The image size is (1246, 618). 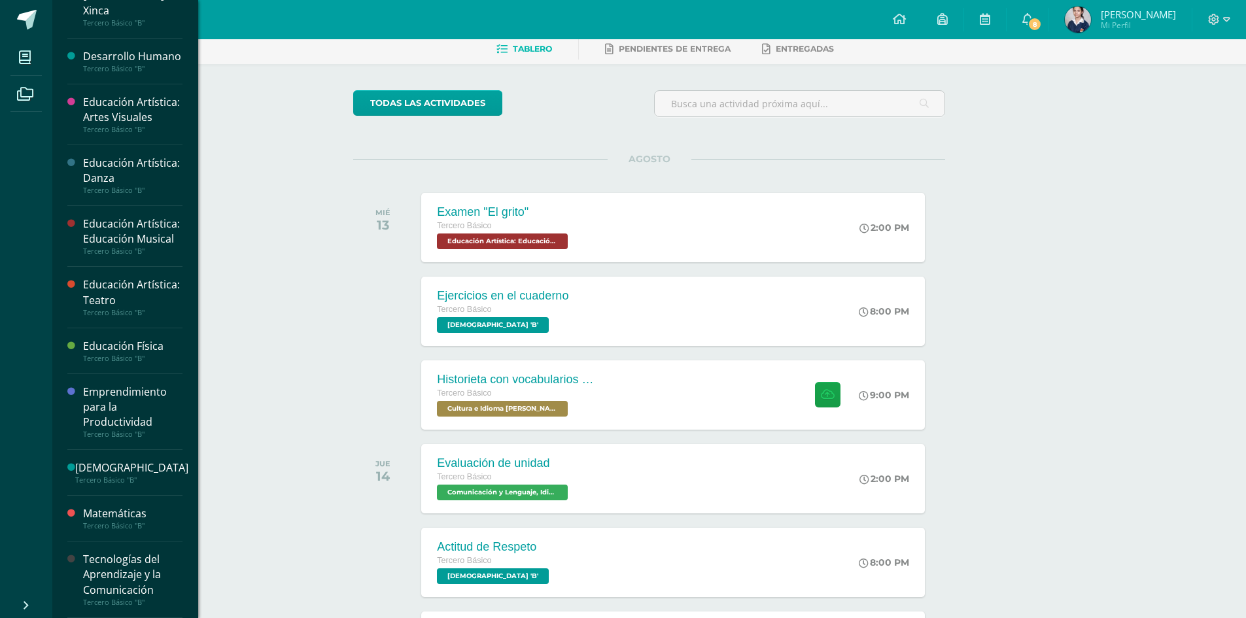 I want to click on span: Mi Perfil, so click(x=1138, y=25).